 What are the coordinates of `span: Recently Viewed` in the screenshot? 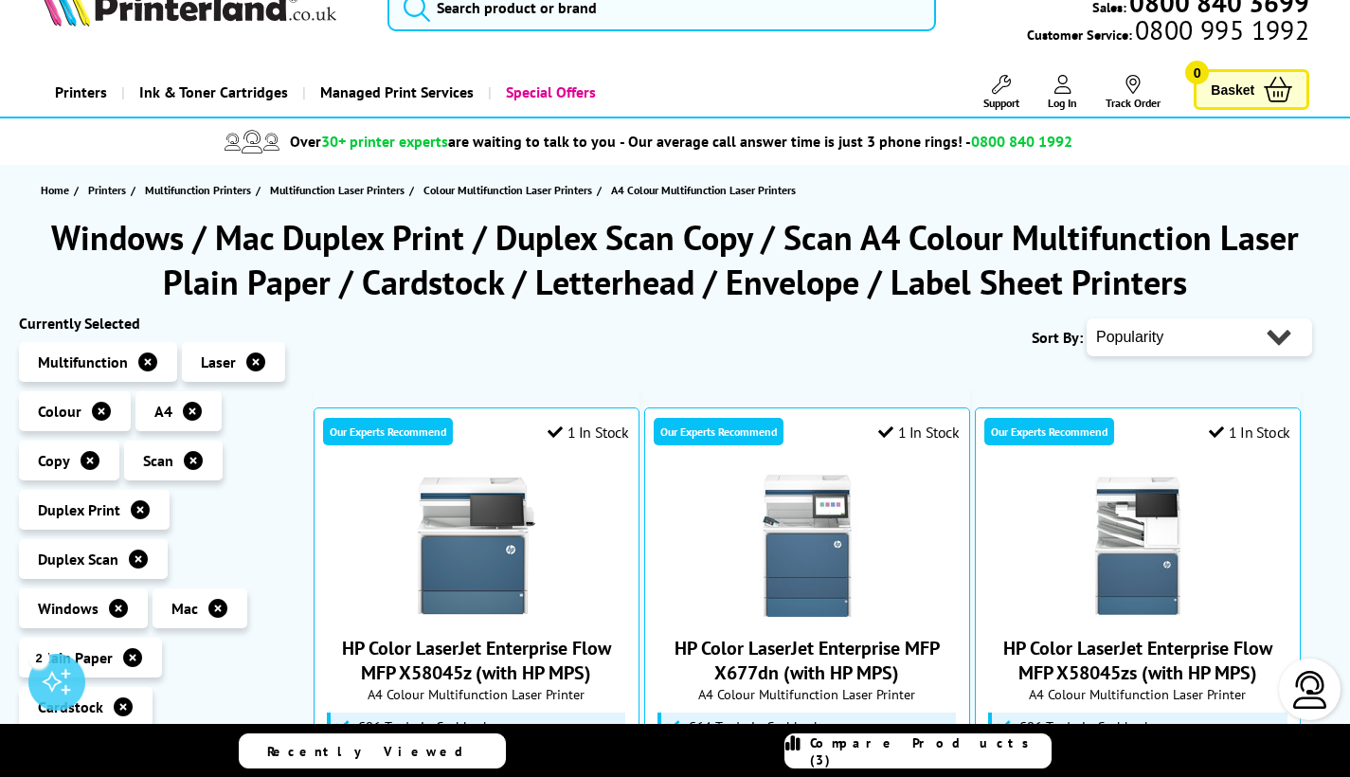 It's located at (374, 751).